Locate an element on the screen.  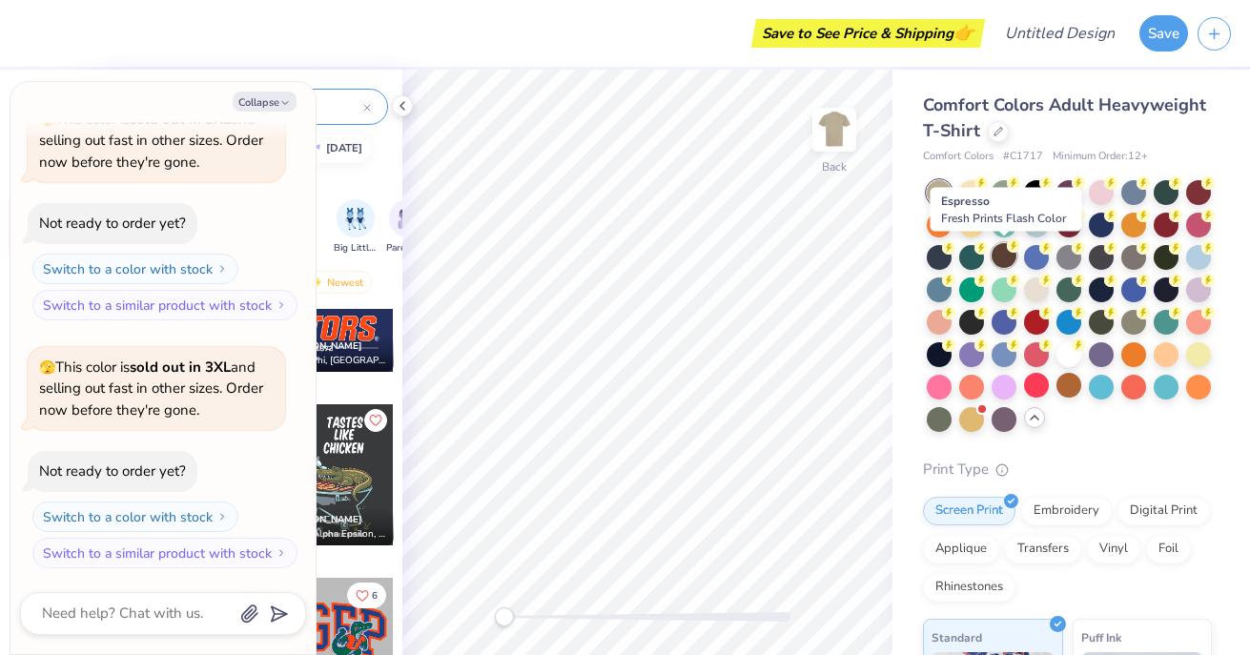
span: Fresh Prints Flash Color is located at coordinates (1003, 218).